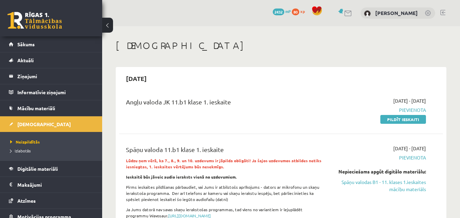 Image resolution: width=460 pixels, height=218 pixels. What do you see at coordinates (20, 151) in the screenshot?
I see `span: Izlabotās` at bounding box center [20, 151].